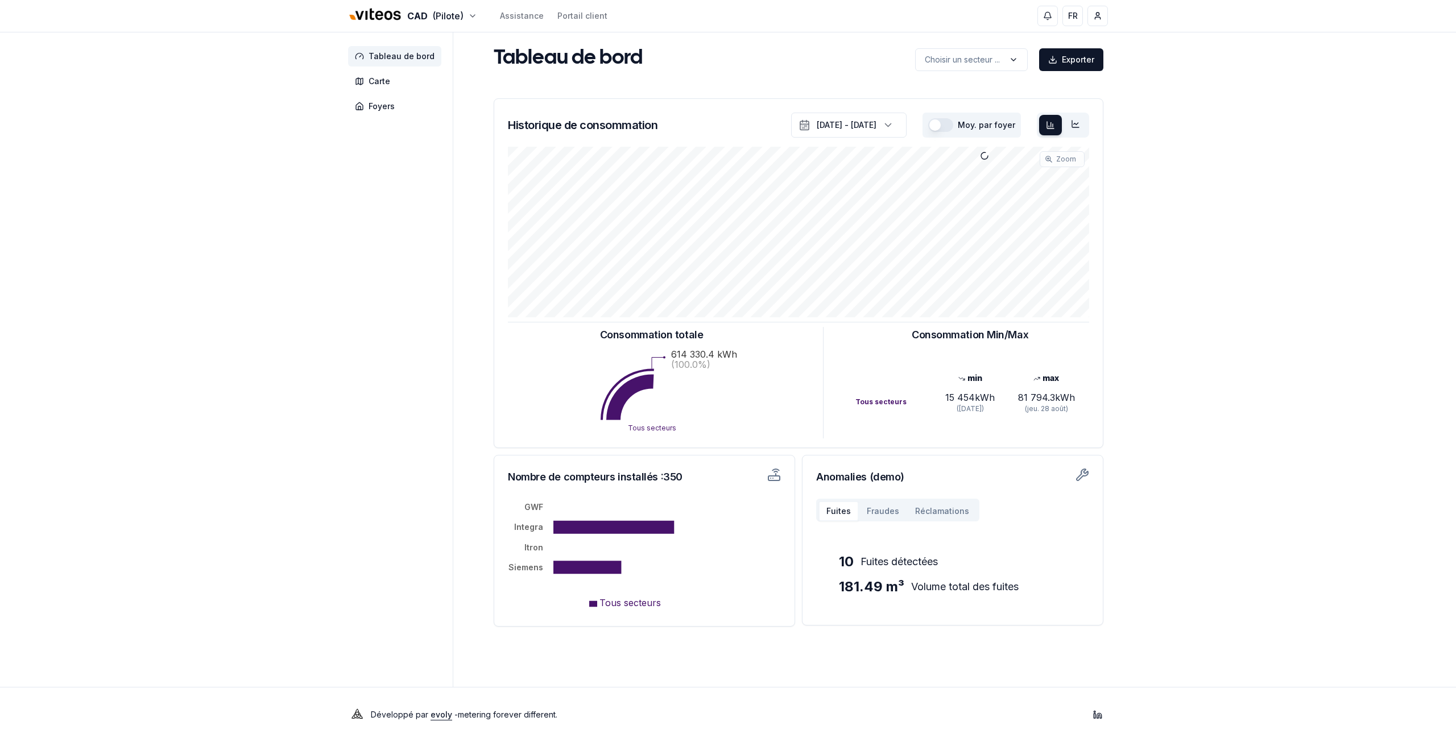 The width and height of the screenshot is (1456, 742). I want to click on div: 15 454 kWh, so click(970, 398).